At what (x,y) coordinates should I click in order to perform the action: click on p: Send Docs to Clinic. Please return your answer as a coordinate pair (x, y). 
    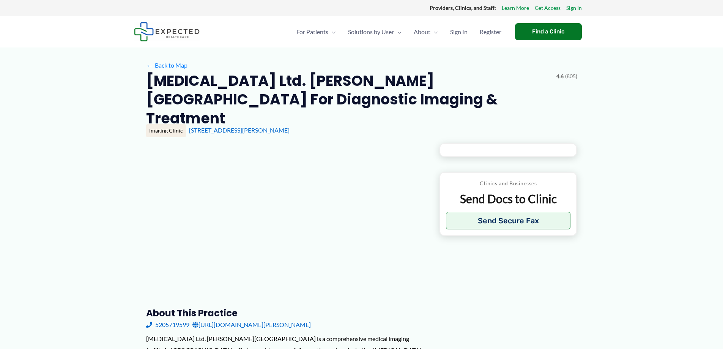
    Looking at the image, I should click on (508, 199).